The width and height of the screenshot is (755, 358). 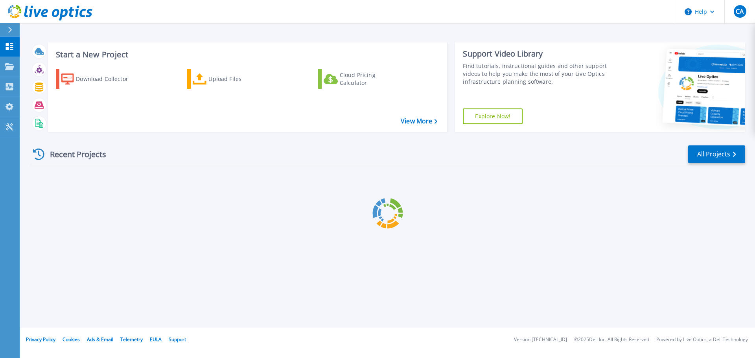 What do you see at coordinates (362, 79) in the screenshot?
I see `a: Cloud Pricing Calculator` at bounding box center [362, 79].